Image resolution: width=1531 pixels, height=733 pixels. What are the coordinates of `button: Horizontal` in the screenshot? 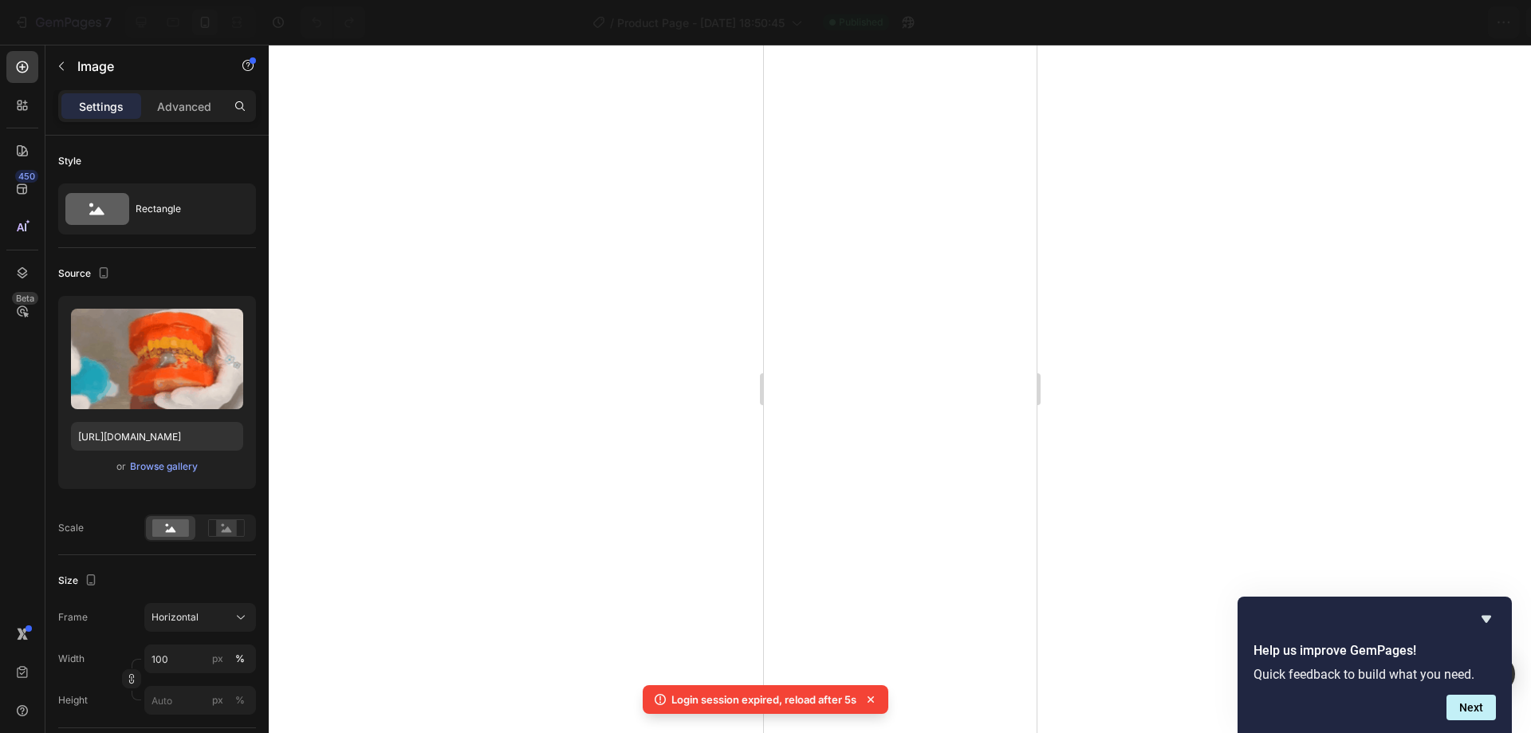 It's located at (200, 617).